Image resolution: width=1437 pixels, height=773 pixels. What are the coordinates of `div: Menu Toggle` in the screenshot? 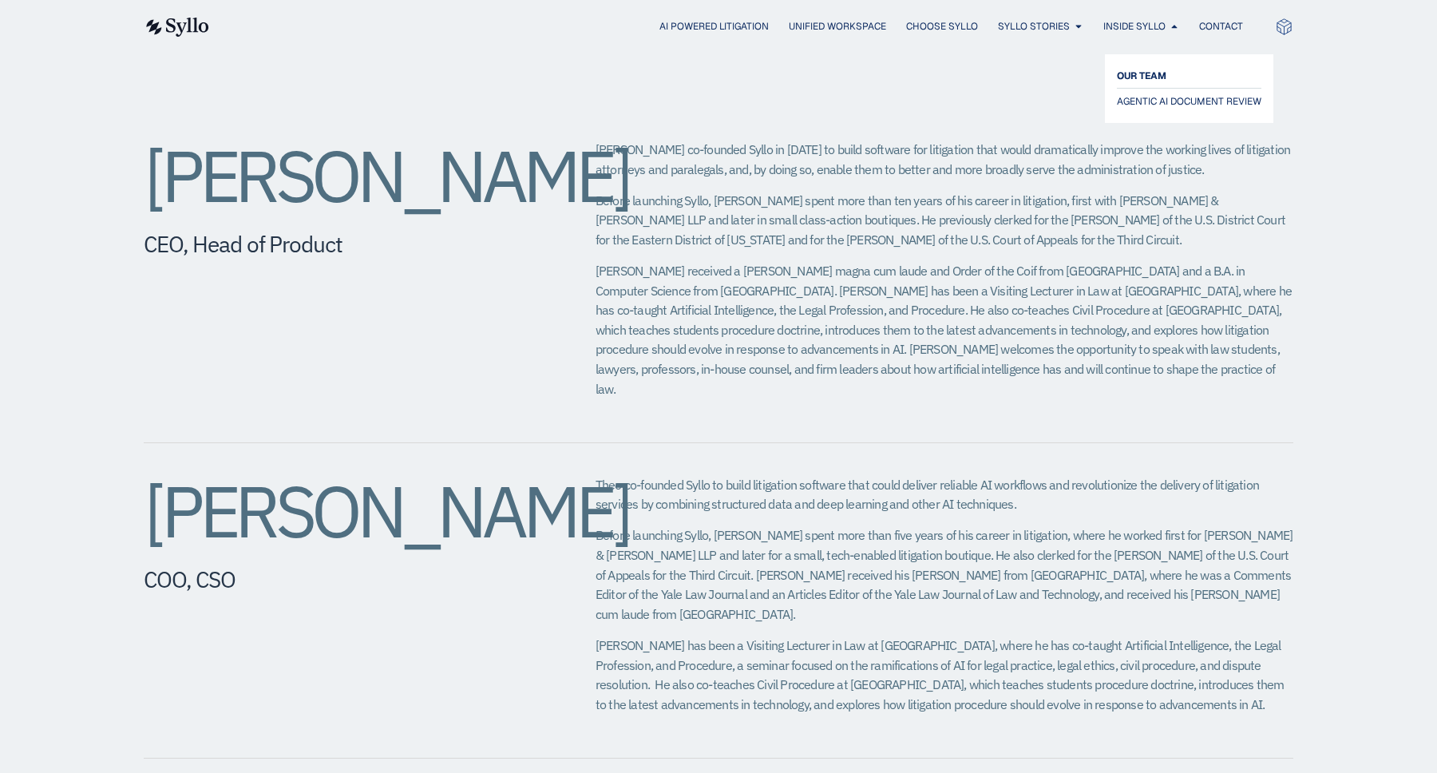 It's located at (742, 26).